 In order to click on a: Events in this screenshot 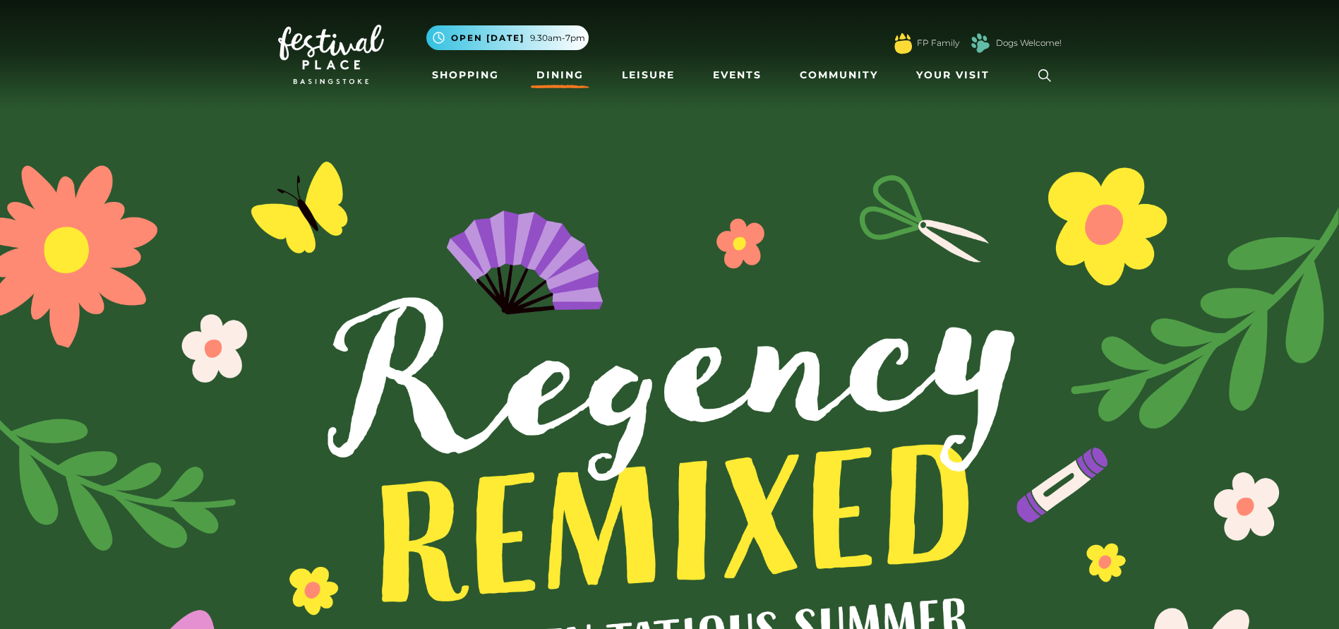, I will do `click(737, 75)`.